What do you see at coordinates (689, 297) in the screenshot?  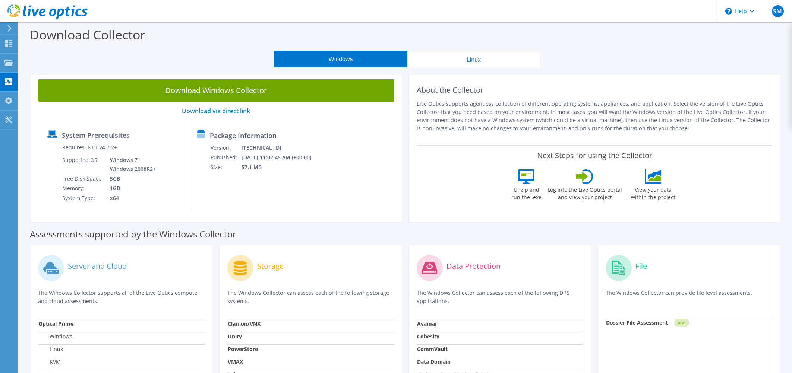 I see `p: The Windows Collector can provide file level assessments.` at bounding box center [689, 297].